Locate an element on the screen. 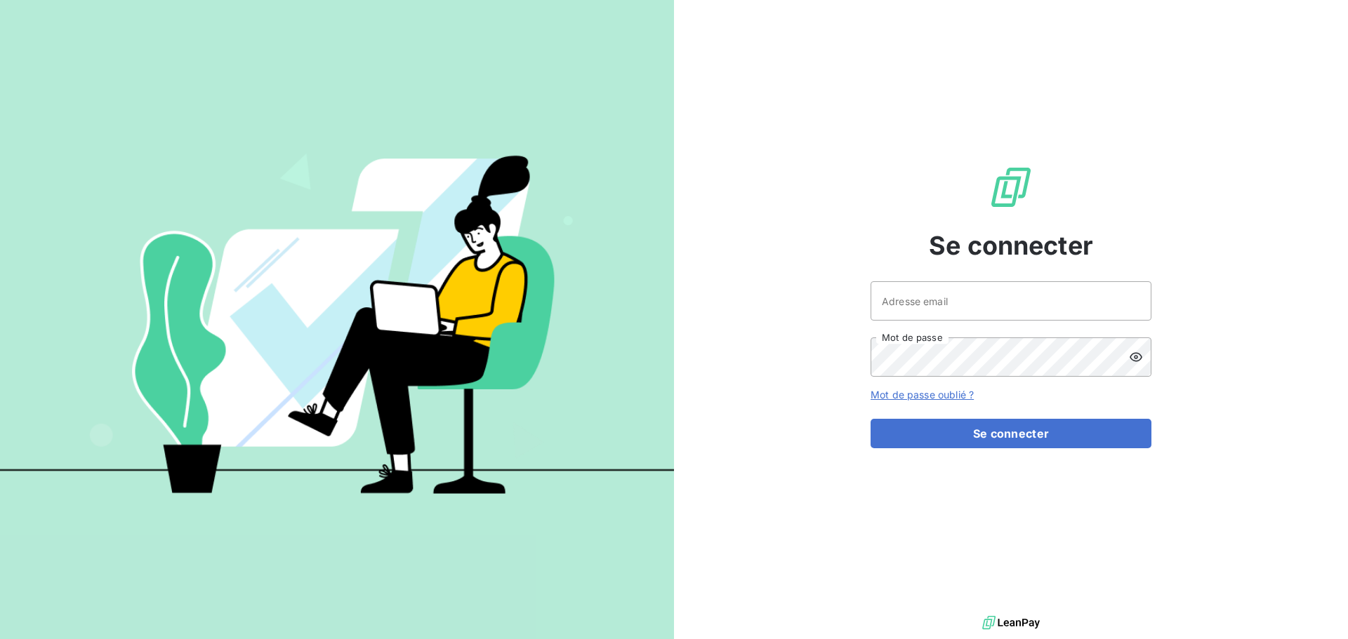 This screenshot has width=1348, height=639. input: placeholder is located at coordinates (1011, 301).